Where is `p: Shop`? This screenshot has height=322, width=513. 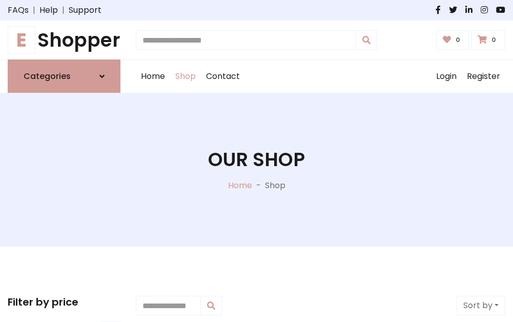 p: Shop is located at coordinates (275, 185).